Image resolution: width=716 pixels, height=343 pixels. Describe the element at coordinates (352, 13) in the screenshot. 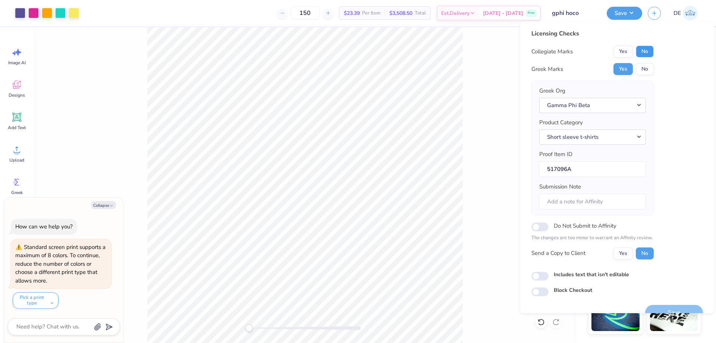

I see `span: $23.39` at that location.